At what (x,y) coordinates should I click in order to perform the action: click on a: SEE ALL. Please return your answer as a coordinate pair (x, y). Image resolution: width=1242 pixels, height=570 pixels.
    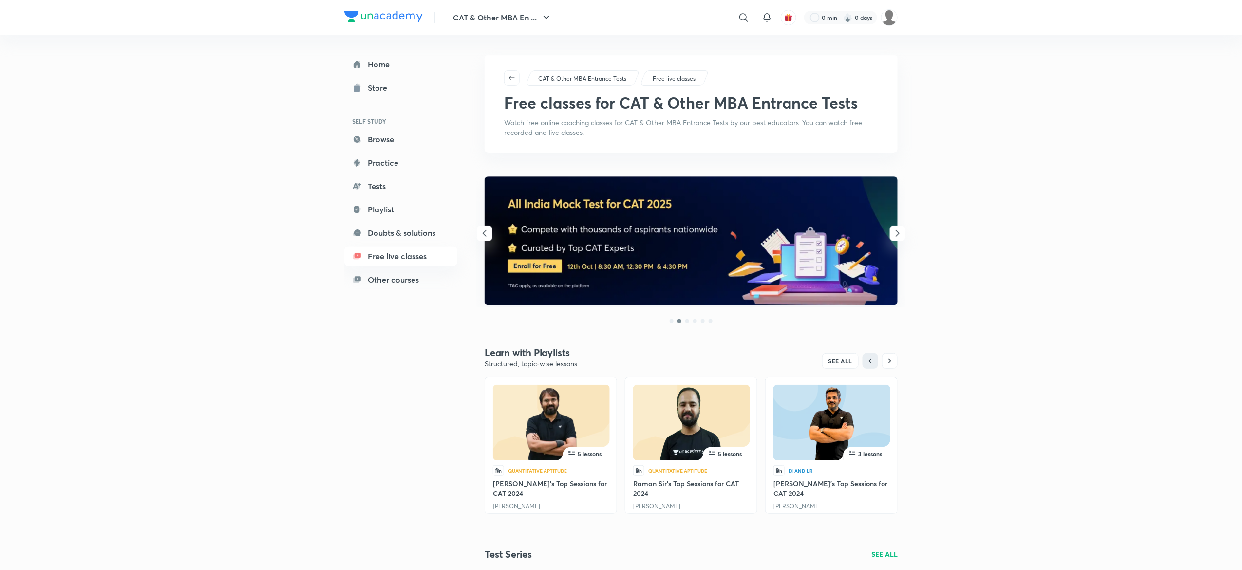
    Looking at the image, I should click on (885, 554).